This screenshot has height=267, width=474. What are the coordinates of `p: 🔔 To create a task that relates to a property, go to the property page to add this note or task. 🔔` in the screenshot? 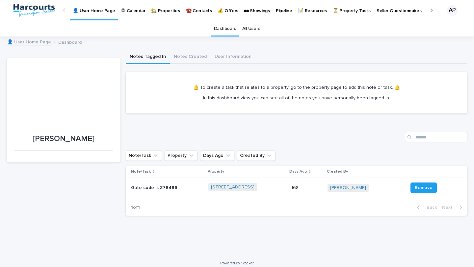 It's located at (297, 88).